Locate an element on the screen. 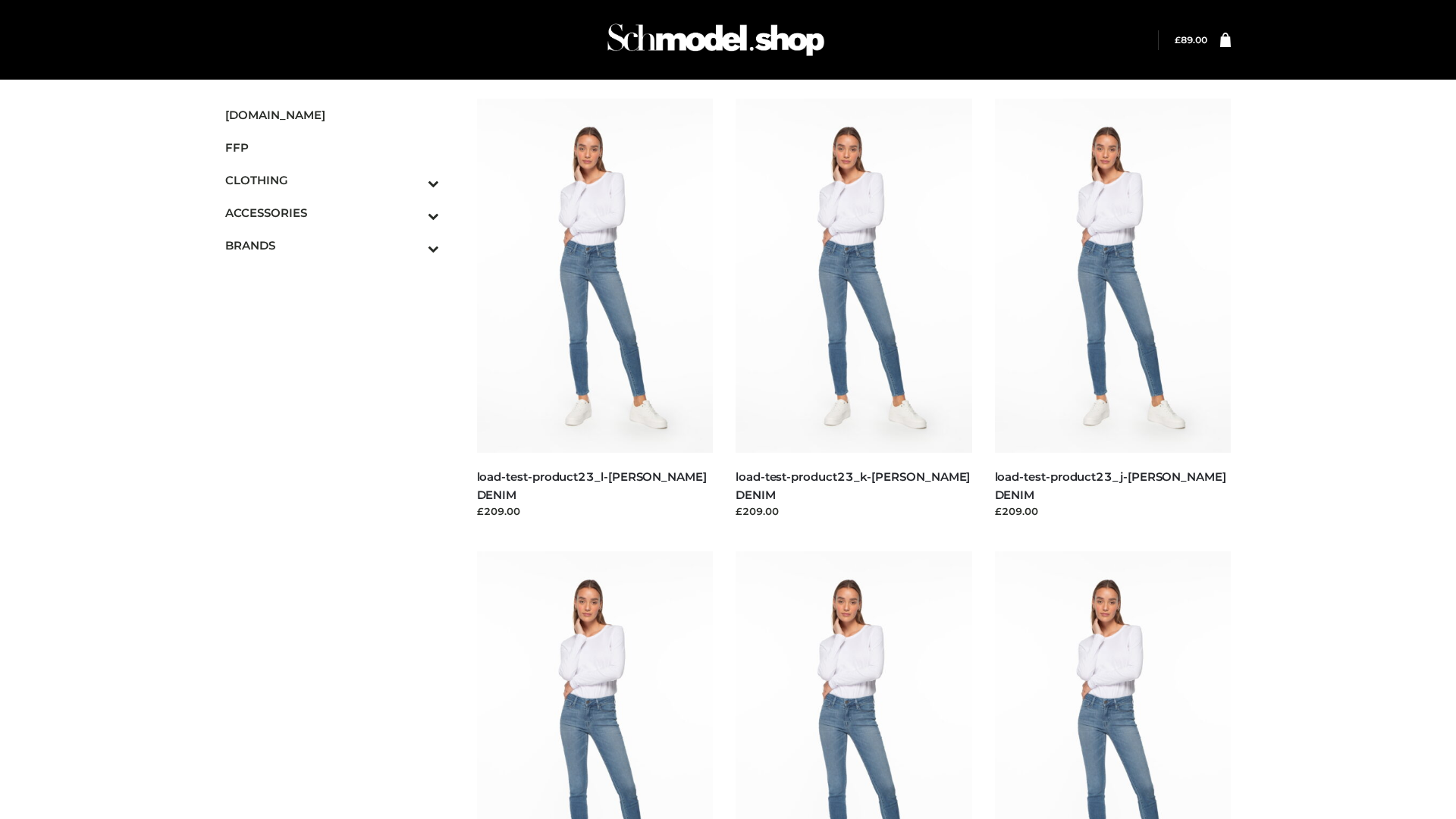  a: FFP is located at coordinates (332, 148).